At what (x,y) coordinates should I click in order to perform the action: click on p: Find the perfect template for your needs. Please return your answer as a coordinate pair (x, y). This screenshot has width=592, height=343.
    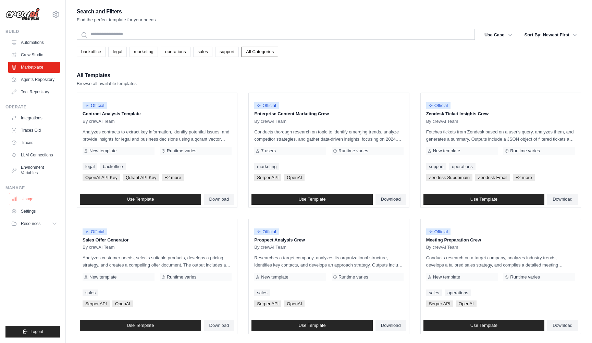
    Looking at the image, I should click on (116, 20).